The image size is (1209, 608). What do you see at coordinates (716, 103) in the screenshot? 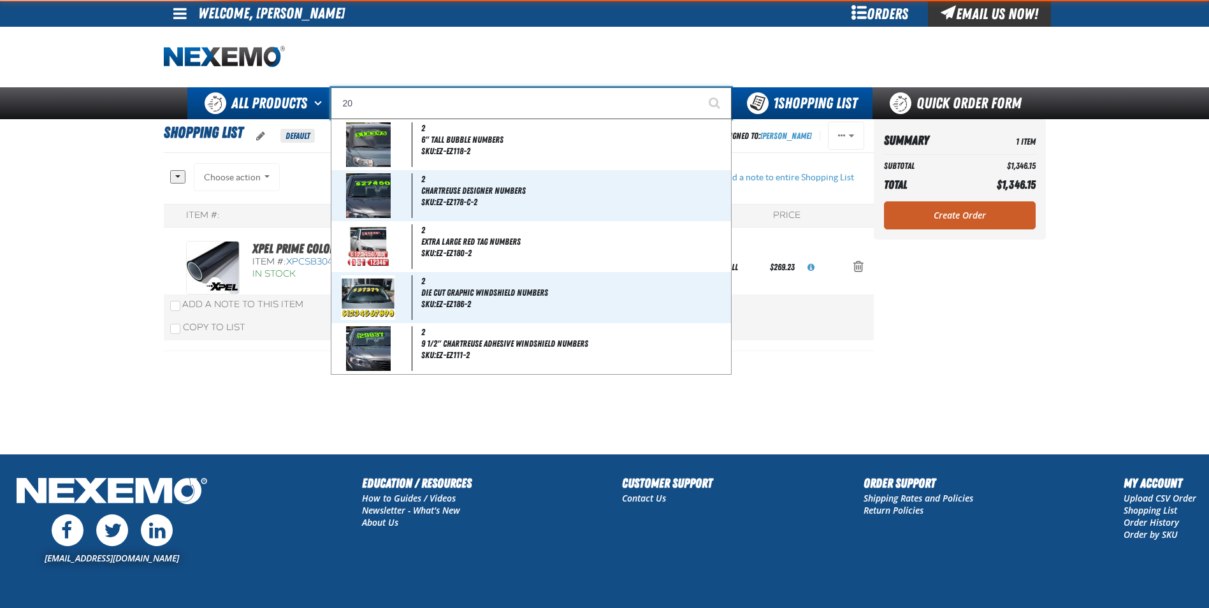
I see `button: Start Searching` at bounding box center [716, 103].